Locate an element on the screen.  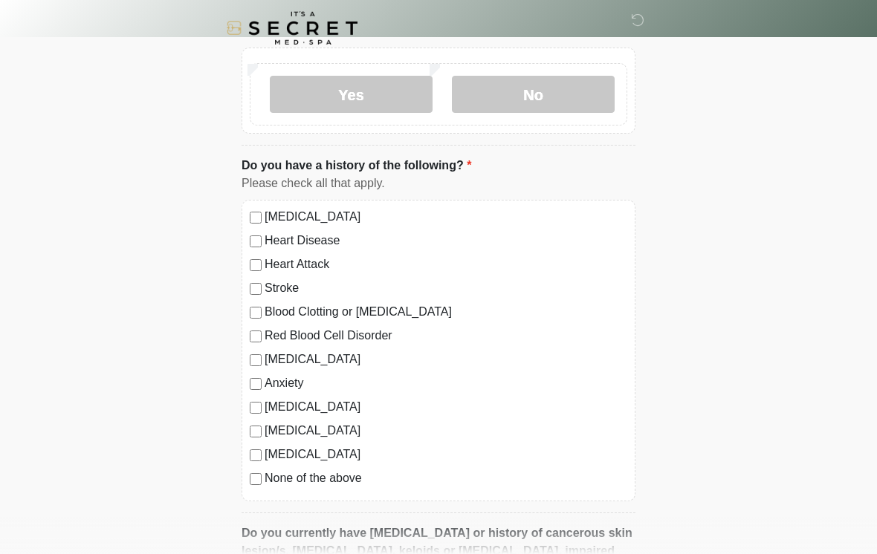
label: No is located at coordinates (533, 94).